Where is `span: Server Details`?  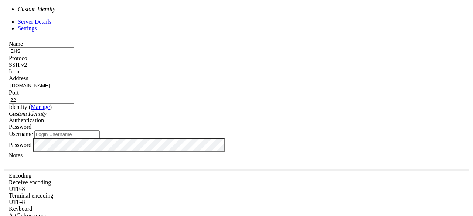 span: Server Details is located at coordinates (34, 21).